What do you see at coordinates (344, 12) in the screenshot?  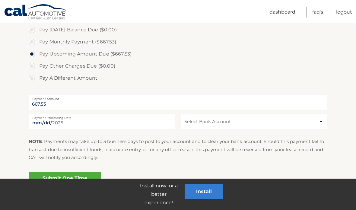 I see `a: Logout` at bounding box center [344, 12].